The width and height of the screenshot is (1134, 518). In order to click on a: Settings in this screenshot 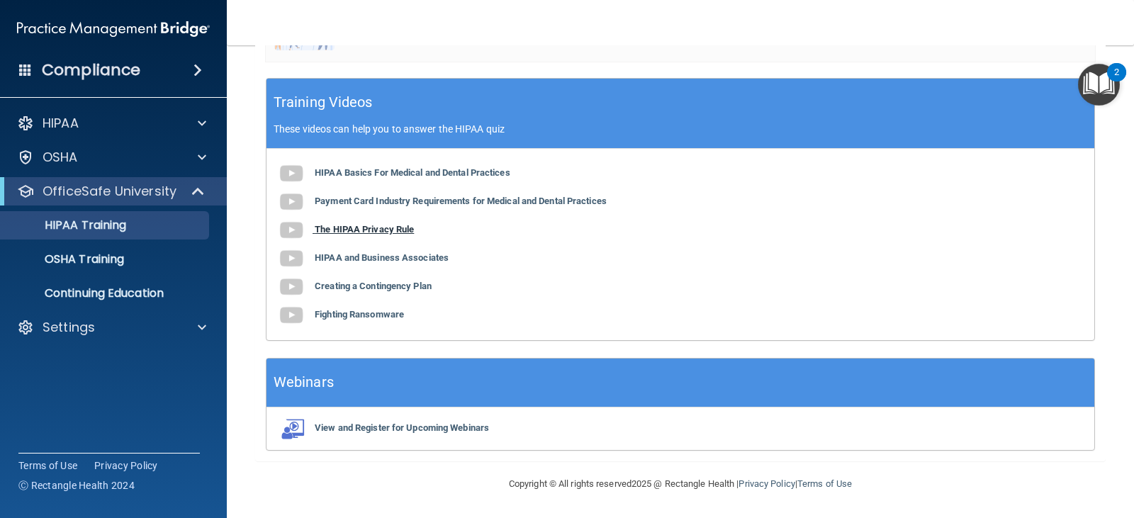, I will do `click(111, 327)`.